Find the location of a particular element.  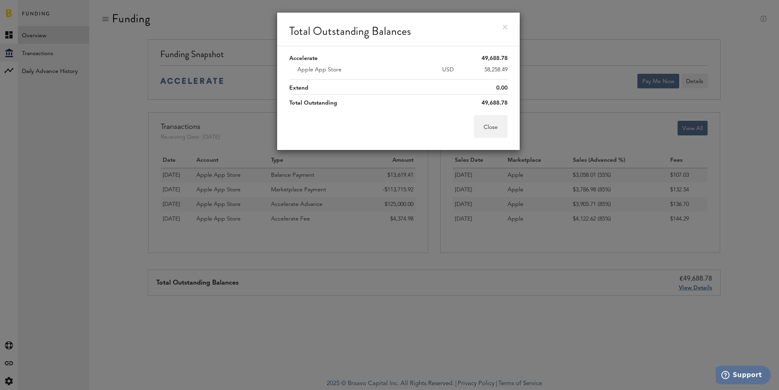

div: Accelerate is located at coordinates (304, 58).